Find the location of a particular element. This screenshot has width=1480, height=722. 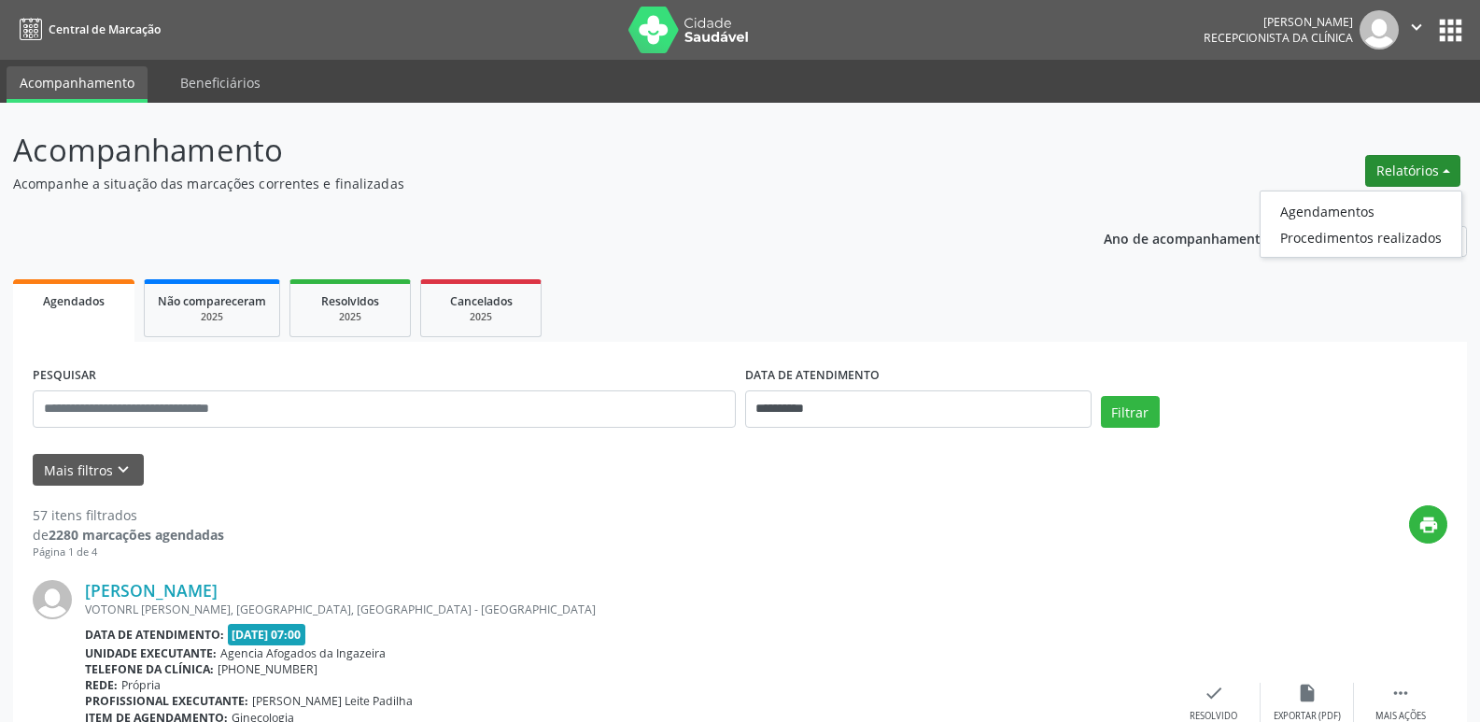

button: Mais filtroskeyboard_arrow_down is located at coordinates (88, 470).